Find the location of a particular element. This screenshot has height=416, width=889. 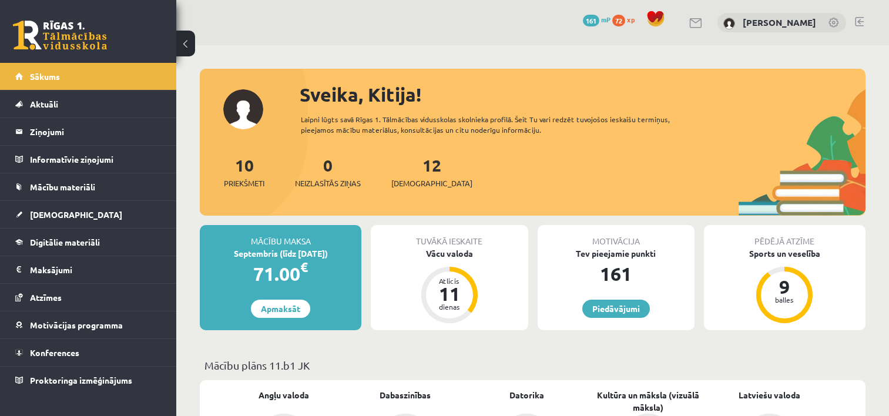

a: Maksājumi is located at coordinates (88, 270).